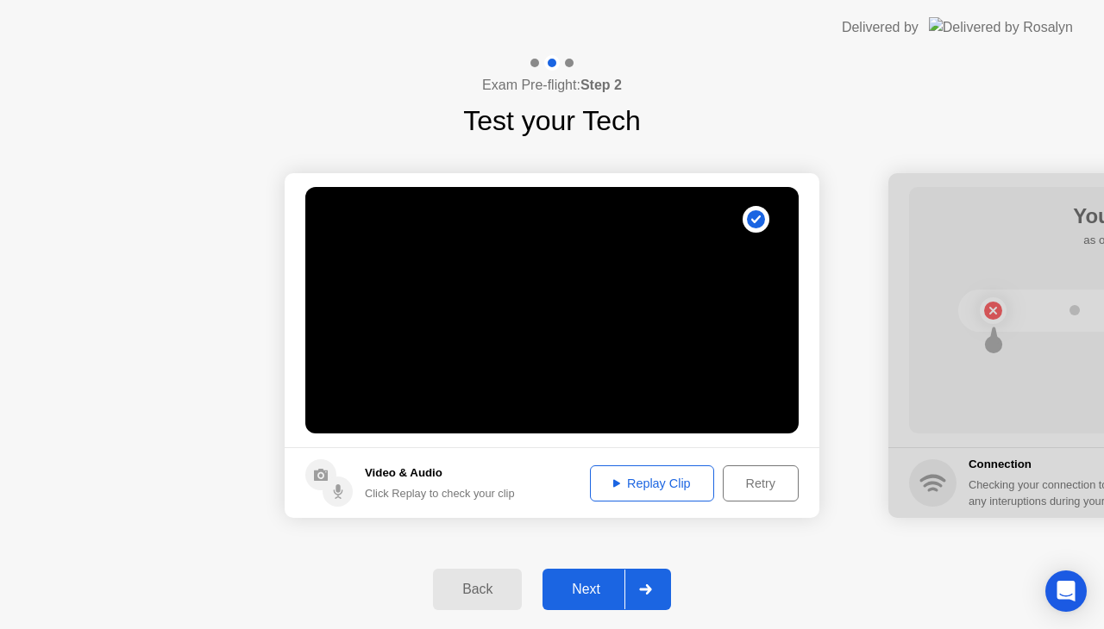  Describe the element at coordinates (601, 85) in the screenshot. I see `b: Step 2` at that location.